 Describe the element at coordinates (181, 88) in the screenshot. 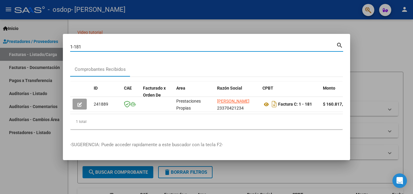

I see `span: Area` at that location.